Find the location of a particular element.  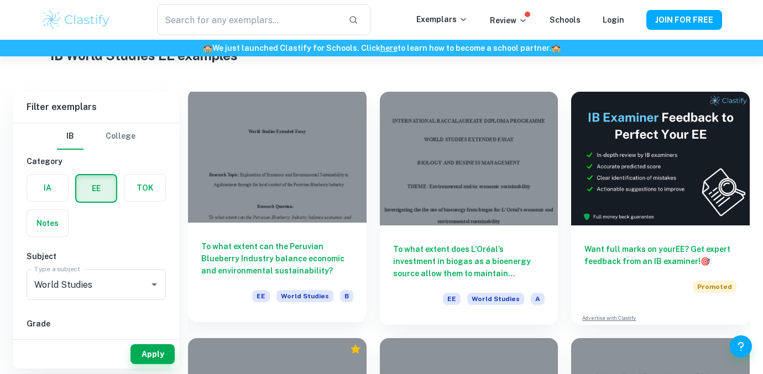

h6: Want full marks on your EE ? Get expert feedback from an IB examiner! is located at coordinates (660, 255).